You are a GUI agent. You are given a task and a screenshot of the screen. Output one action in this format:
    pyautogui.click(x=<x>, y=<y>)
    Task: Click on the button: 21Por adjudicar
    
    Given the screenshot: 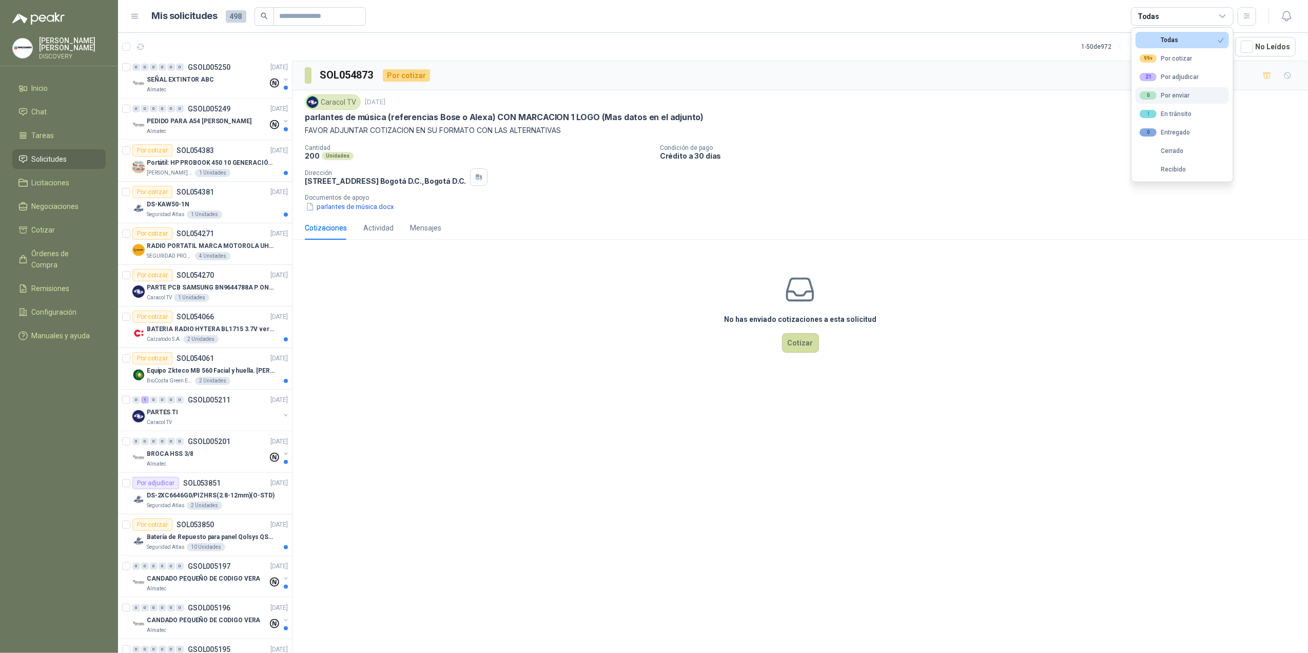 What is the action you would take?
    pyautogui.click(x=1182, y=77)
    